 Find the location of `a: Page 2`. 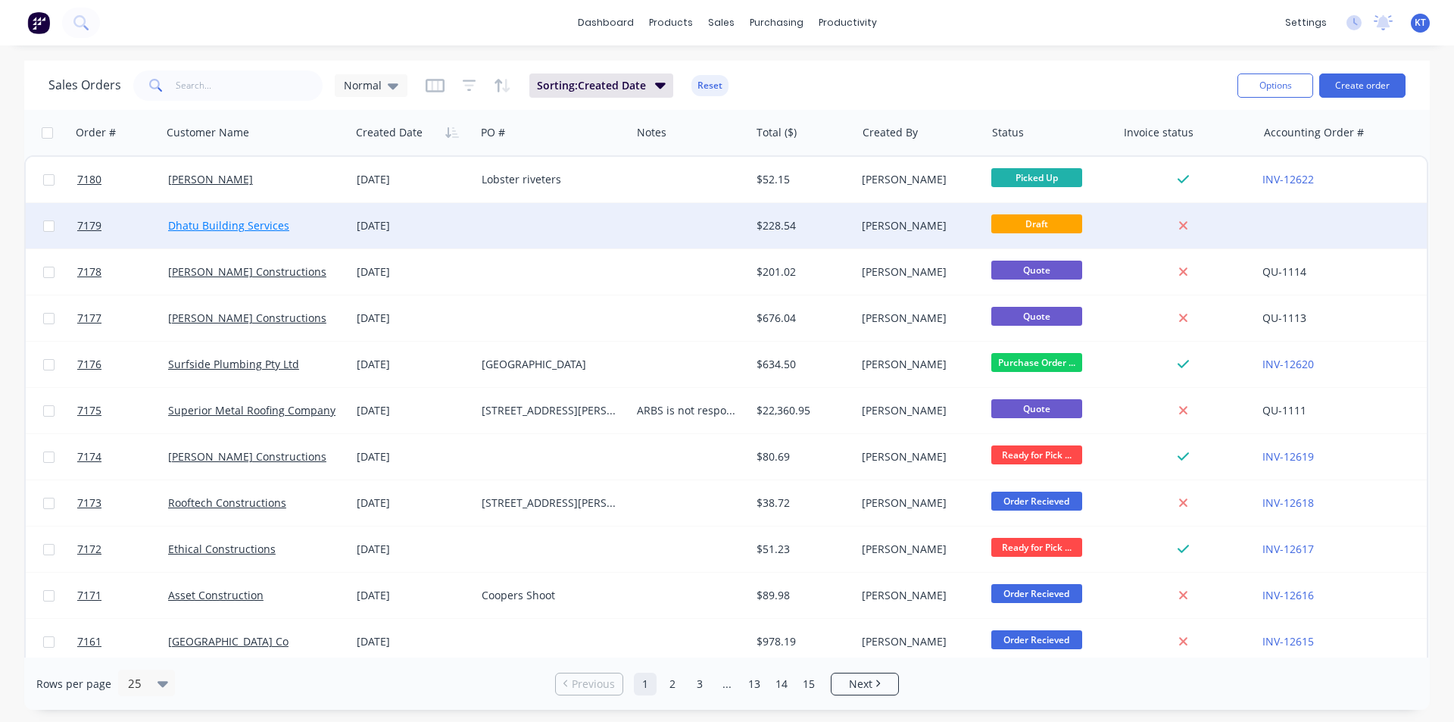

a: Page 2 is located at coordinates (672, 684).